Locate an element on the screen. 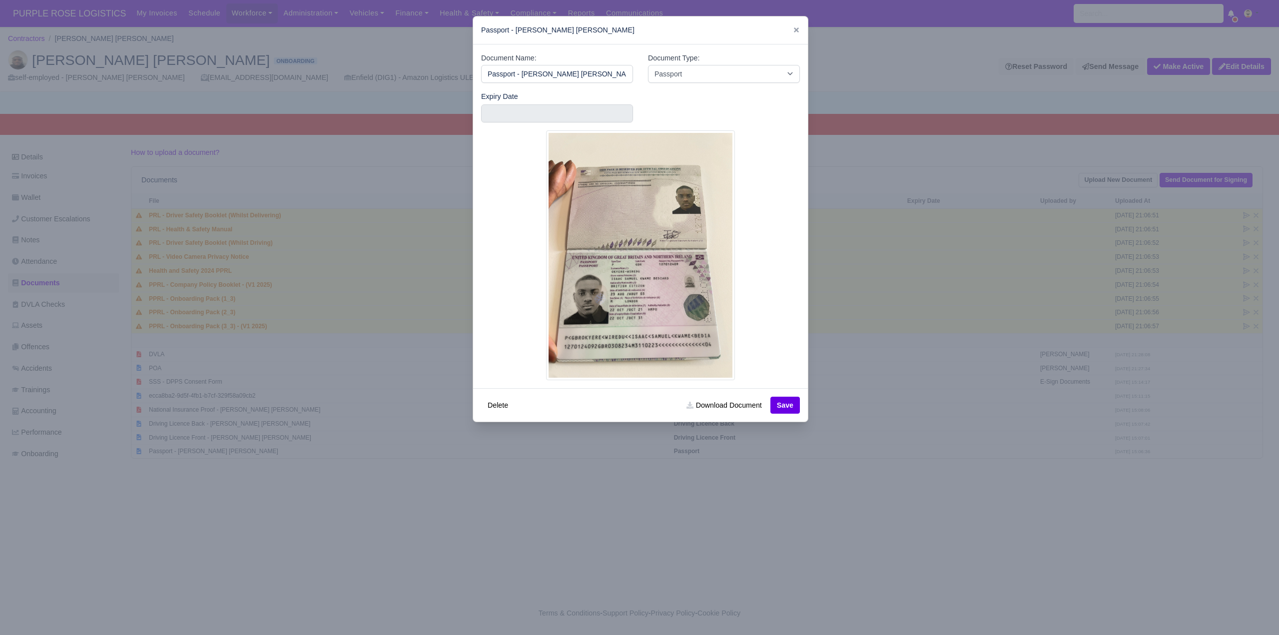 The width and height of the screenshot is (1279, 635). button: Save is located at coordinates (785, 405).